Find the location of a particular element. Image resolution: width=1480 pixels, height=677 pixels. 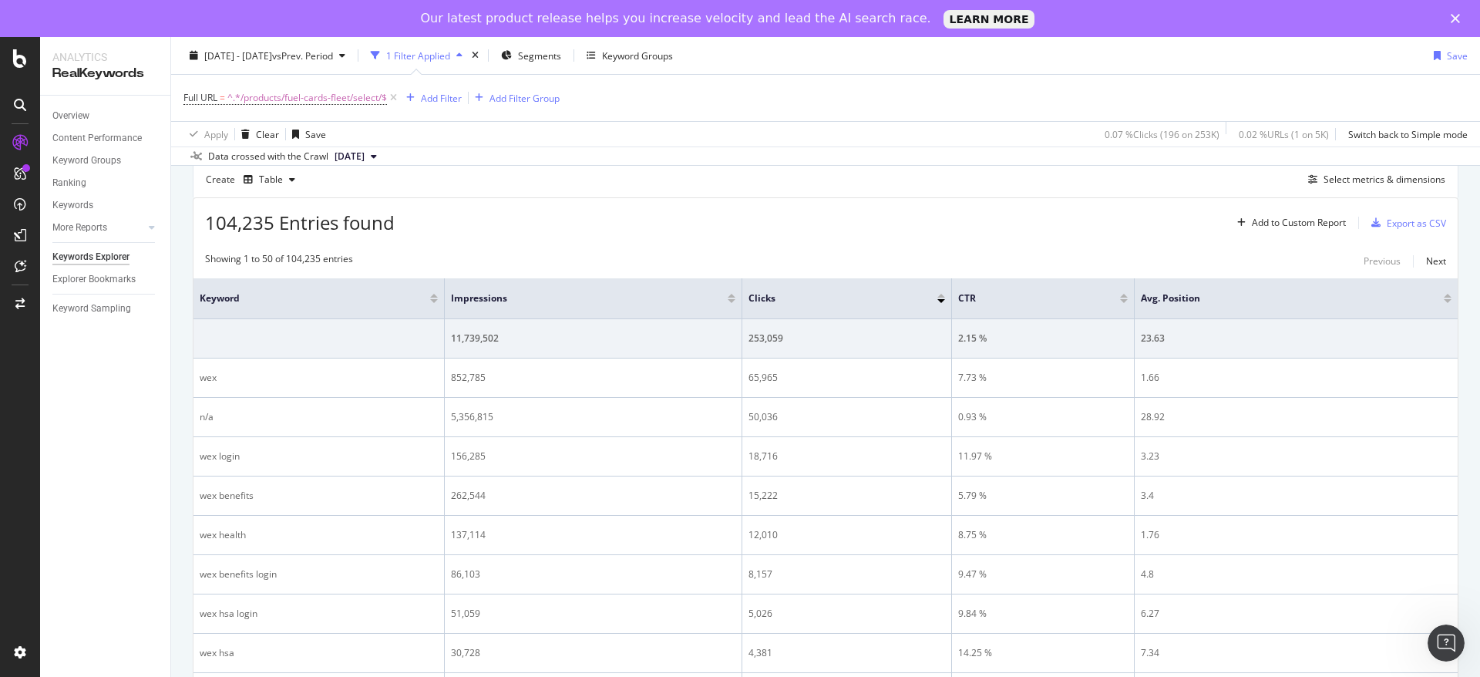

span: 104,235 Entries found is located at coordinates (300, 222).